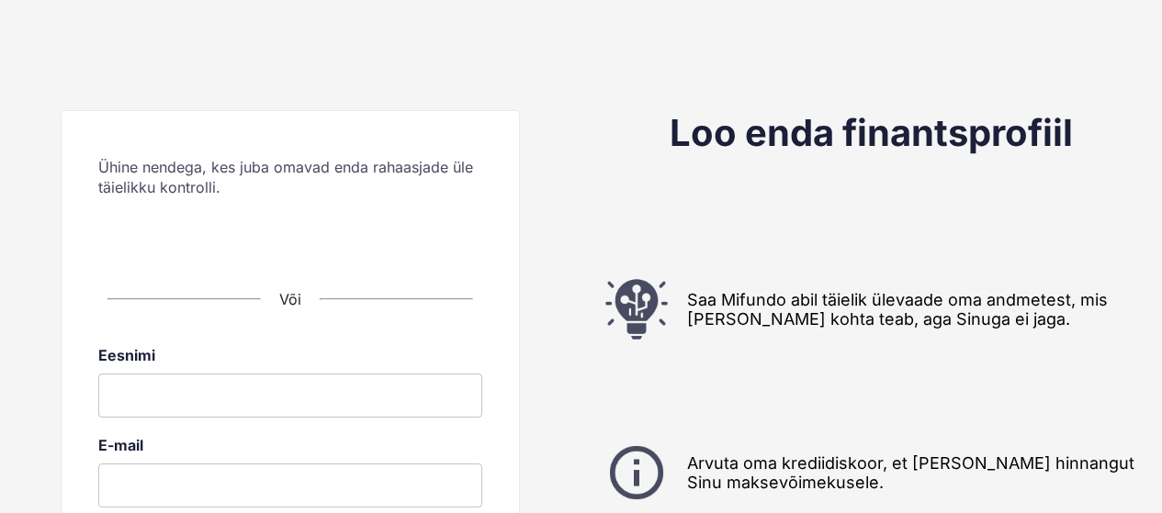  What do you see at coordinates (290, 355) in the screenshot?
I see `label: Eesnimi` at bounding box center [290, 355].